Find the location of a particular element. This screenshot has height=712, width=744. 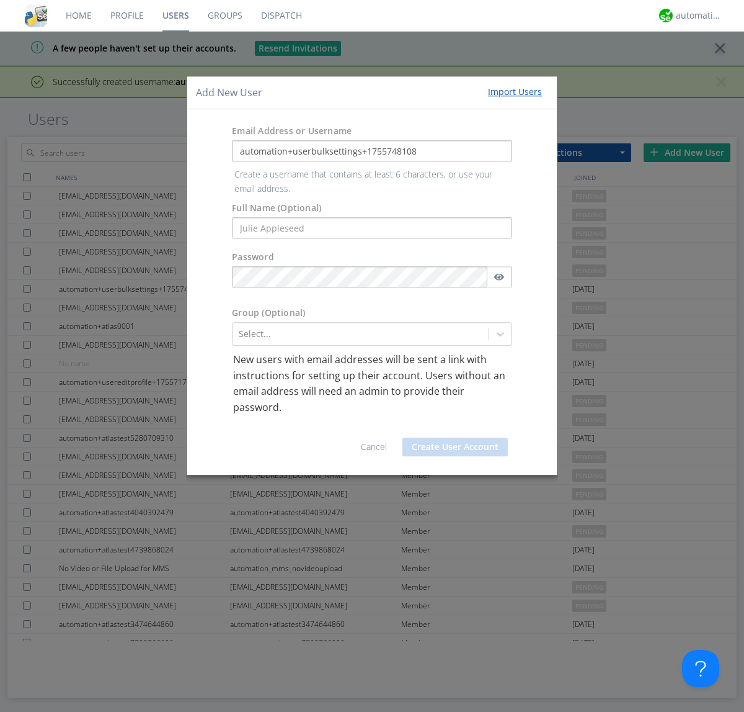

button: Create User Account is located at coordinates (455, 447).